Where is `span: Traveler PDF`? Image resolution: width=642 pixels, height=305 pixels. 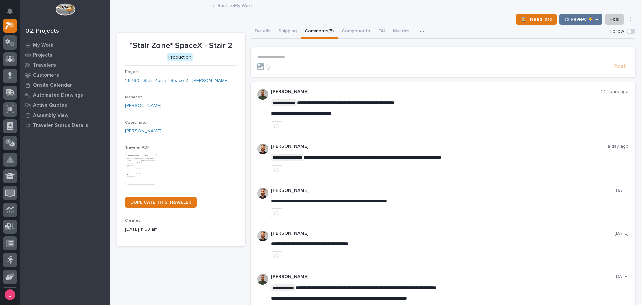
span: Traveler PDF is located at coordinates (137, 147).